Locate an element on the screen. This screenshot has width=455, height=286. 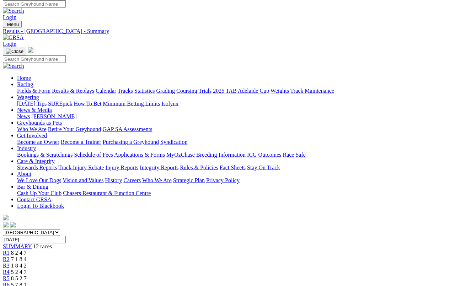
a: Get Involved is located at coordinates (32, 135).